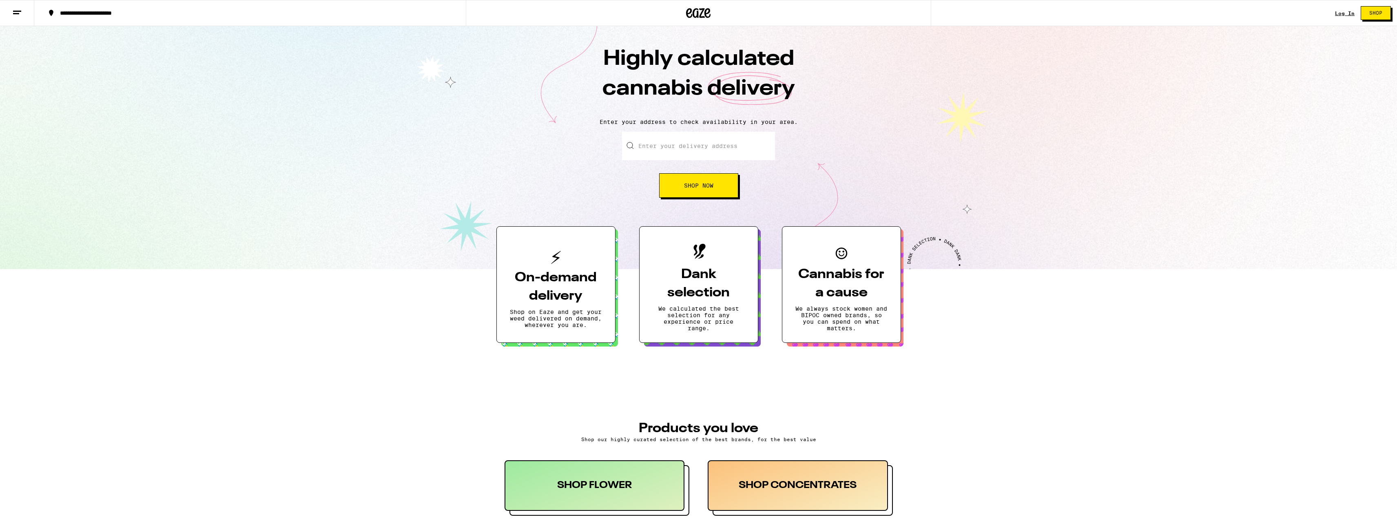 The height and width of the screenshot is (530, 1397). Describe the element at coordinates (699, 78) in the screenshot. I see `h1: Highly calculated cannabis delivery` at that location.